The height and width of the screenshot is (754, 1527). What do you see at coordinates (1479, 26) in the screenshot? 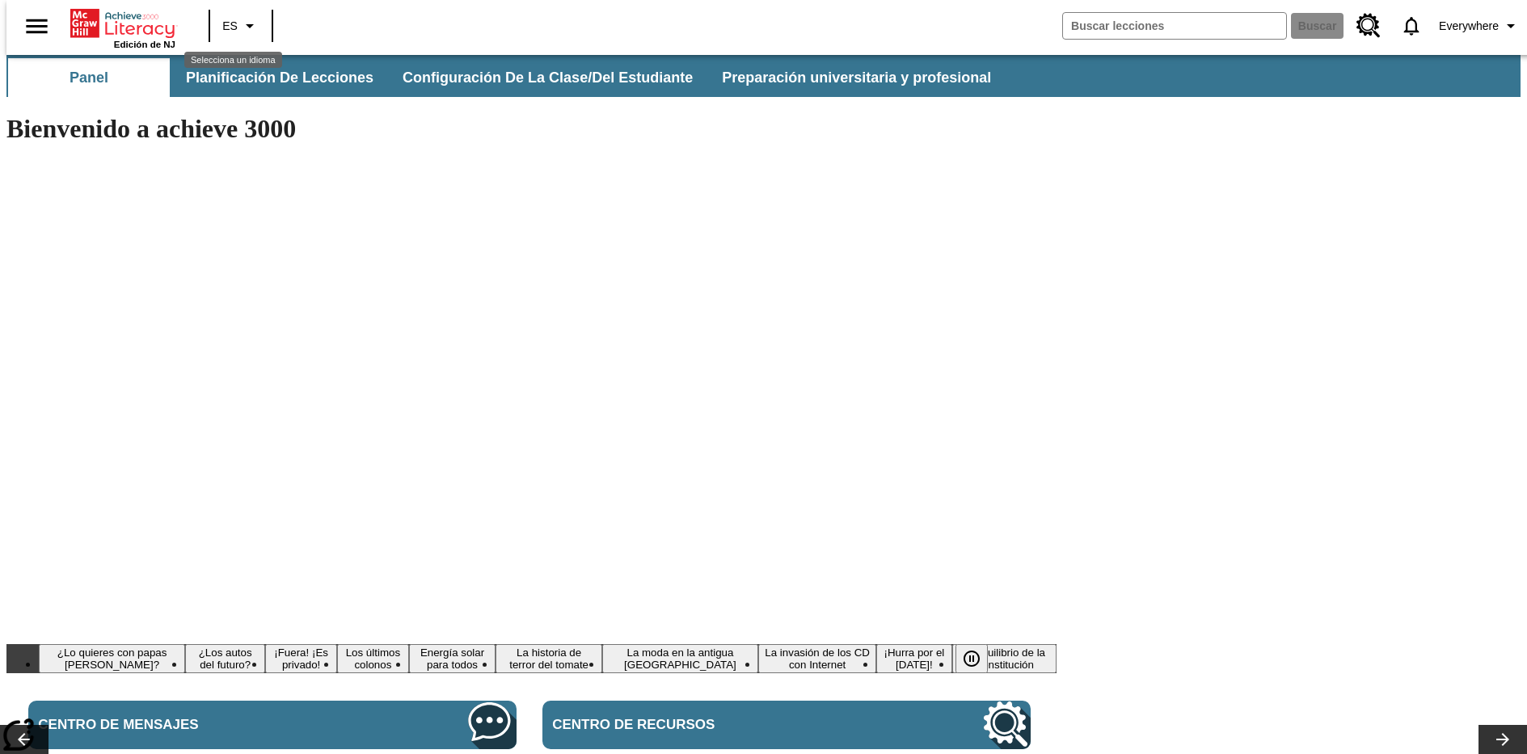
I see `button: Perfil/Configuración` at bounding box center [1479, 26].